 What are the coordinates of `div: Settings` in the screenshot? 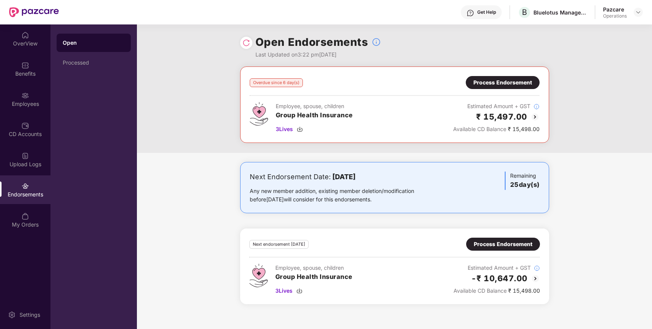 It's located at (30, 315).